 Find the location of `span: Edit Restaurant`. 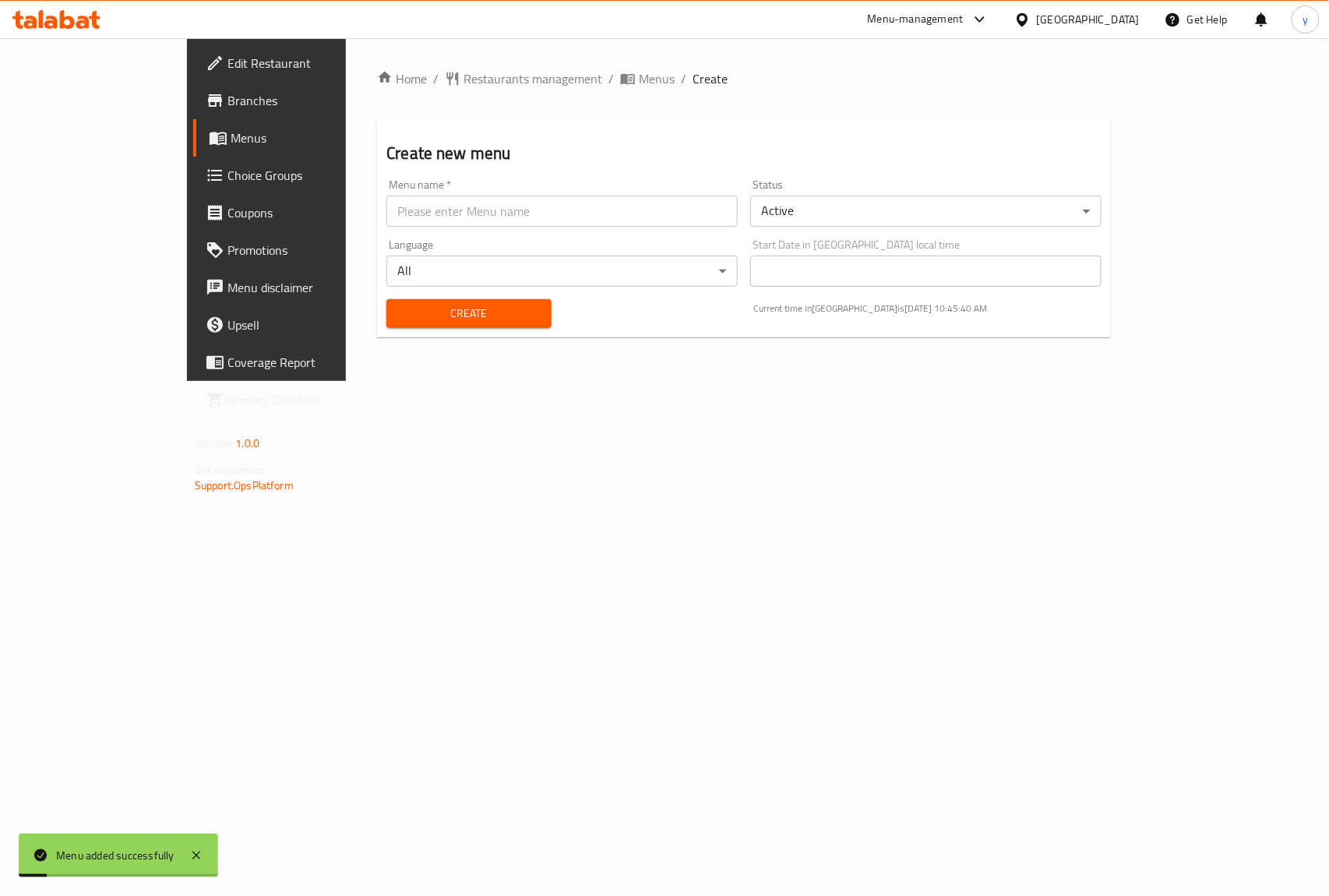

span: Edit Restaurant is located at coordinates (312, 63).